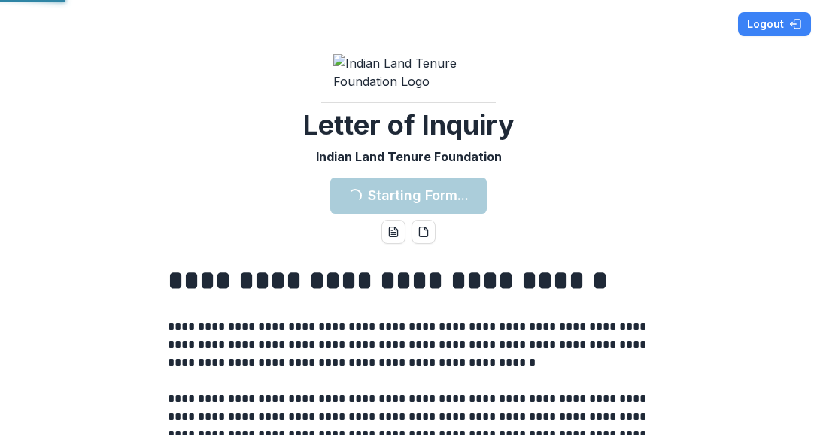 The width and height of the screenshot is (817, 435). What do you see at coordinates (409, 72) in the screenshot?
I see `img: Indian Land Tenure Foundation Logo` at bounding box center [409, 72].